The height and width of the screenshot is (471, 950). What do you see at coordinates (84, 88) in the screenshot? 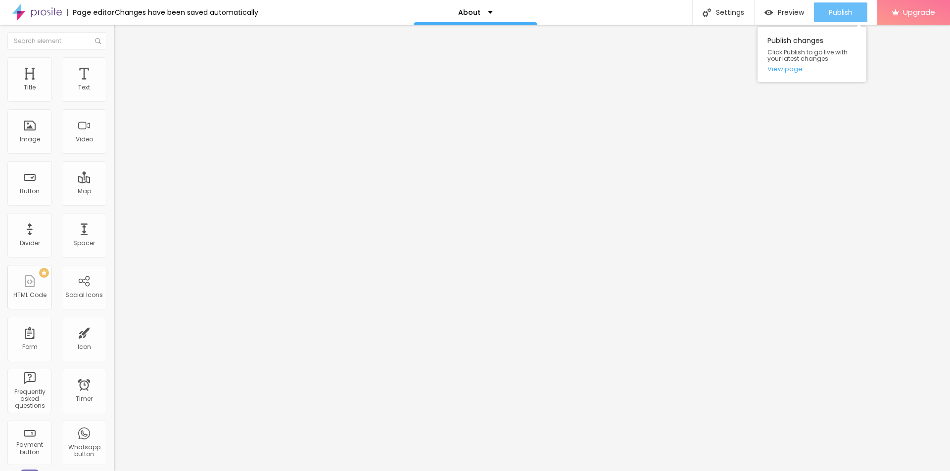
I see `div: Text` at bounding box center [84, 88].